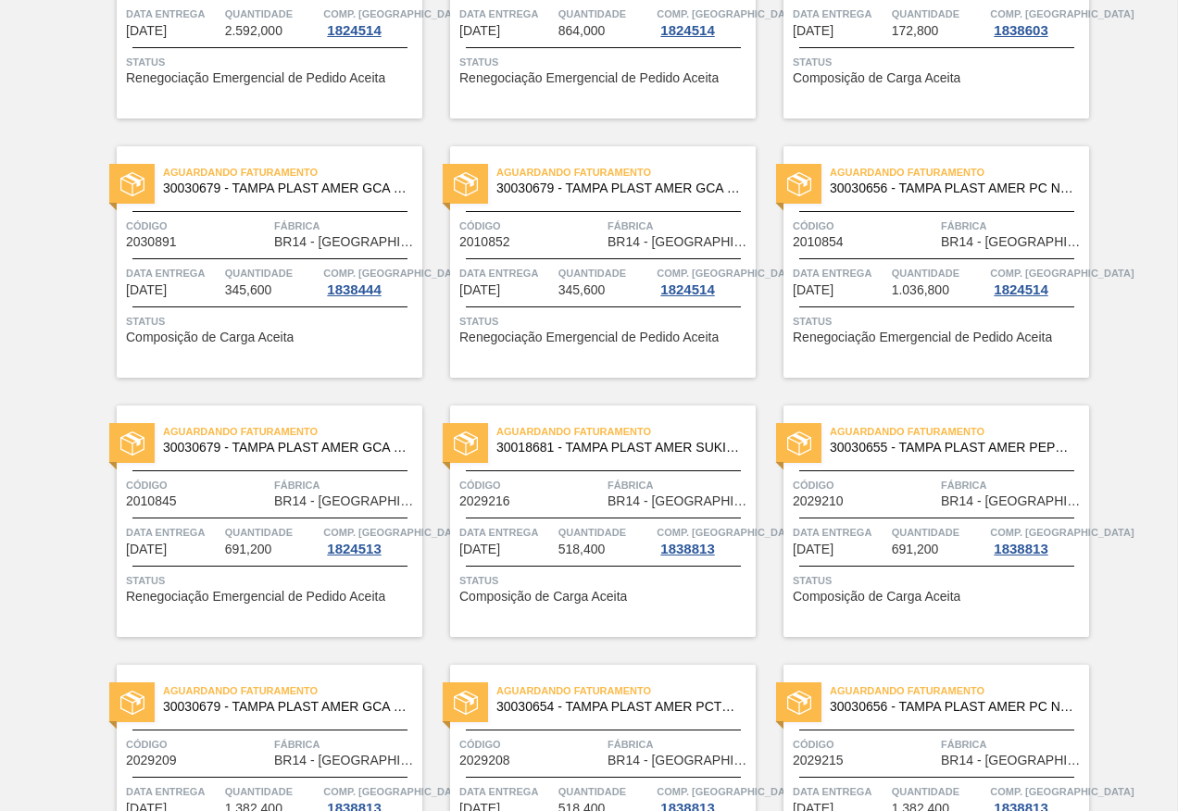  Describe the element at coordinates (151, 501) in the screenshot. I see `span: 2010845` at that location.